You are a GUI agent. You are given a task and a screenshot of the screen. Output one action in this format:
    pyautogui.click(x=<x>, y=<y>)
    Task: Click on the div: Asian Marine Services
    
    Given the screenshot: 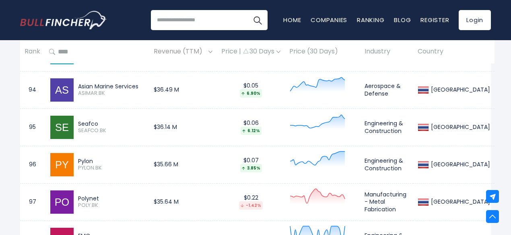 What is the action you would take?
    pyautogui.click(x=111, y=87)
    